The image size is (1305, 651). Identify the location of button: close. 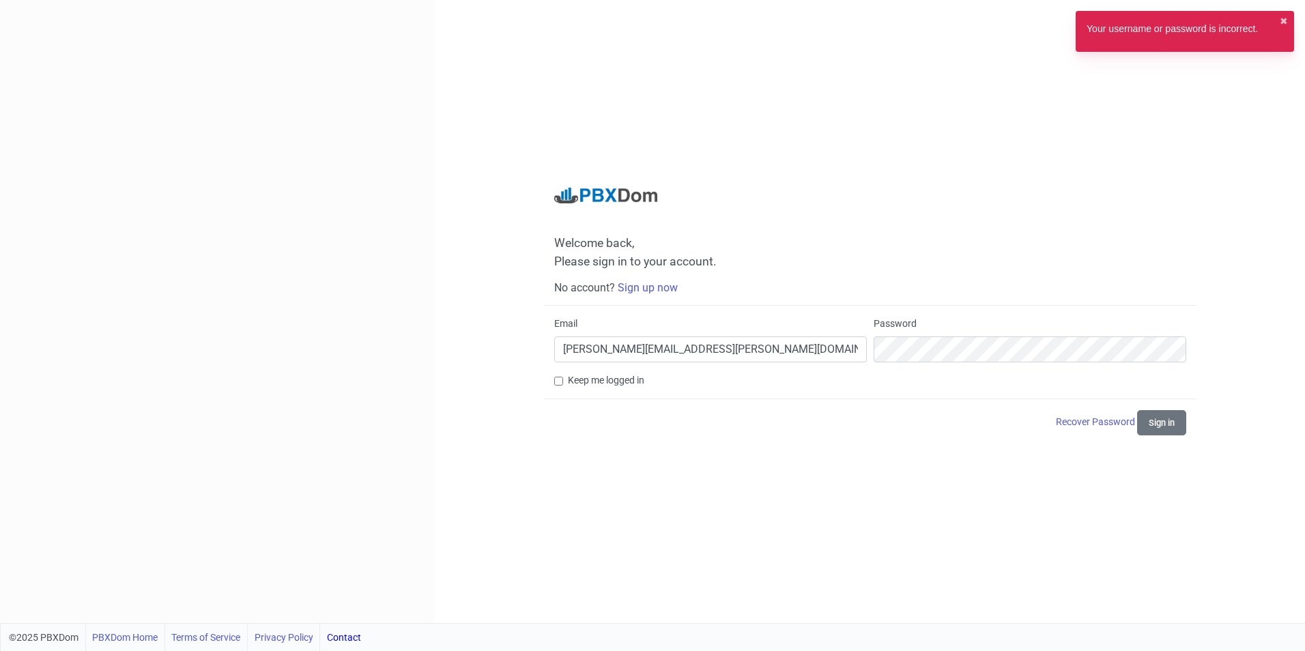
(1284, 21).